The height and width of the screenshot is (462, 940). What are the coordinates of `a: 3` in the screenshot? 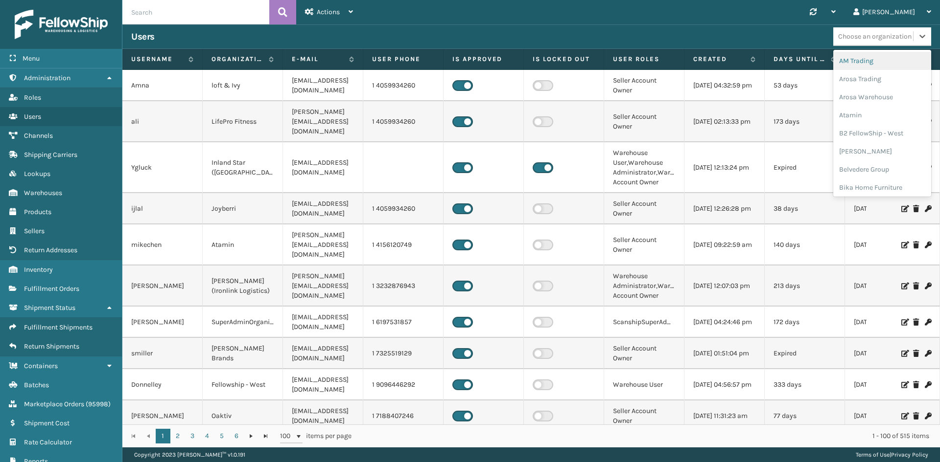 It's located at (192, 437).